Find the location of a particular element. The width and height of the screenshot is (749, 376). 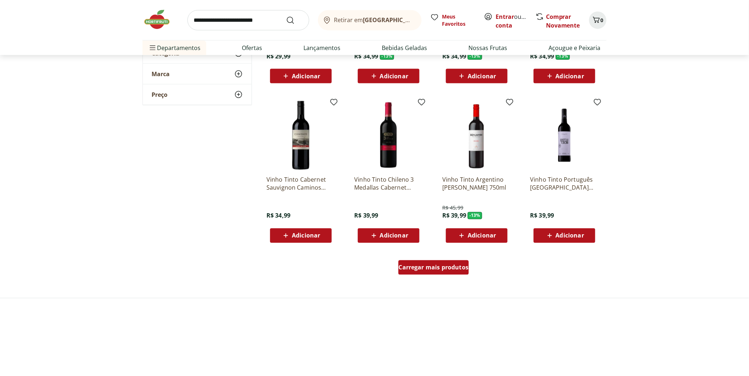

a: Nossas Frutas is located at coordinates (488, 48).